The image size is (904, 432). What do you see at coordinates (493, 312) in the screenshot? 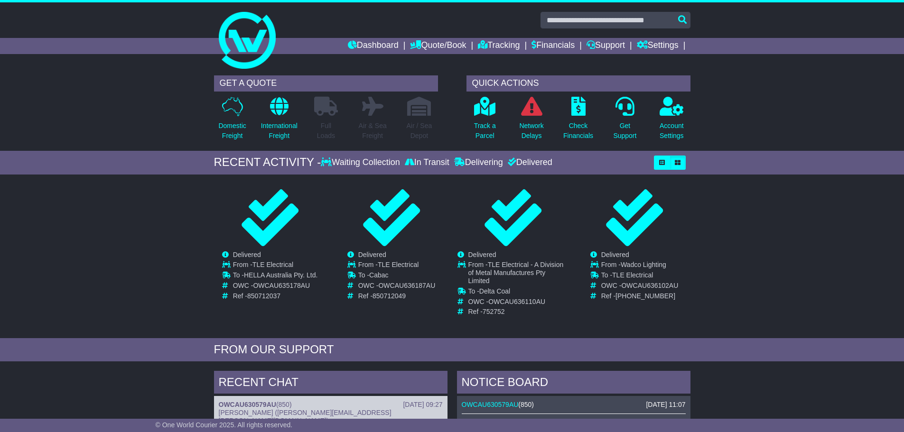
I see `span: 752752` at bounding box center [493, 312].